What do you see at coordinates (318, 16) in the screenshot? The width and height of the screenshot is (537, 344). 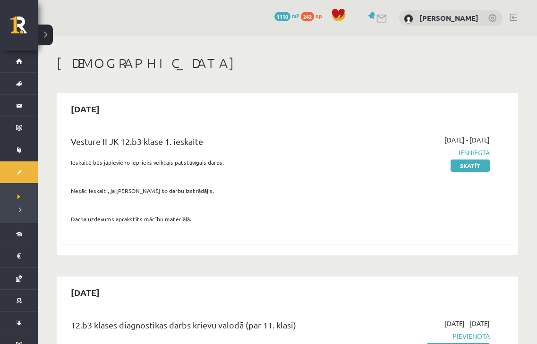 I see `span: xp` at bounding box center [318, 16].